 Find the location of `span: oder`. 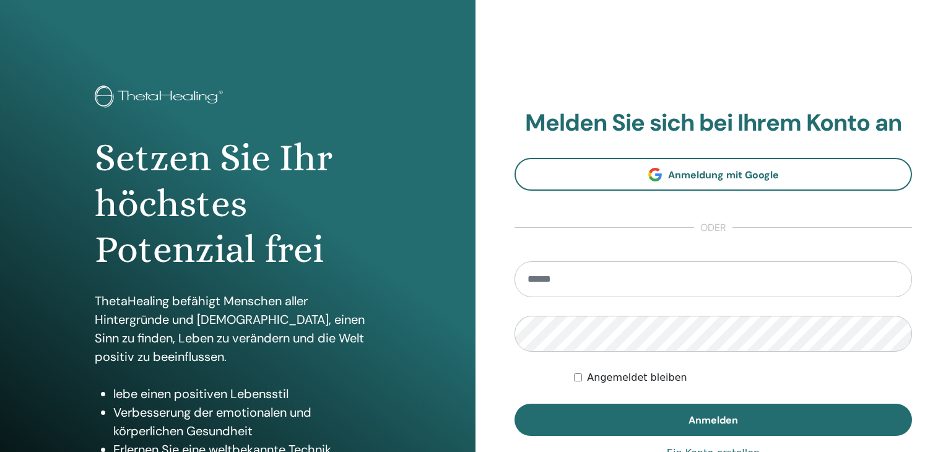

span: oder is located at coordinates (713, 228).